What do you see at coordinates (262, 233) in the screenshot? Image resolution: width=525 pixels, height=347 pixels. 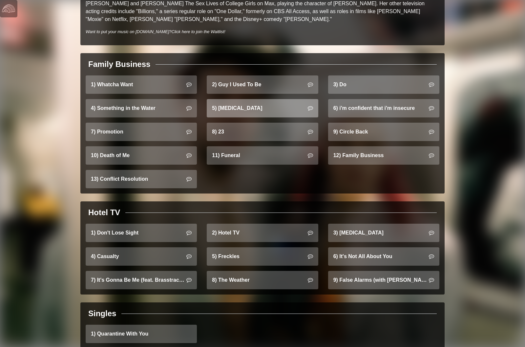 I see `a: 2) Hotel TV` at bounding box center [262, 233].